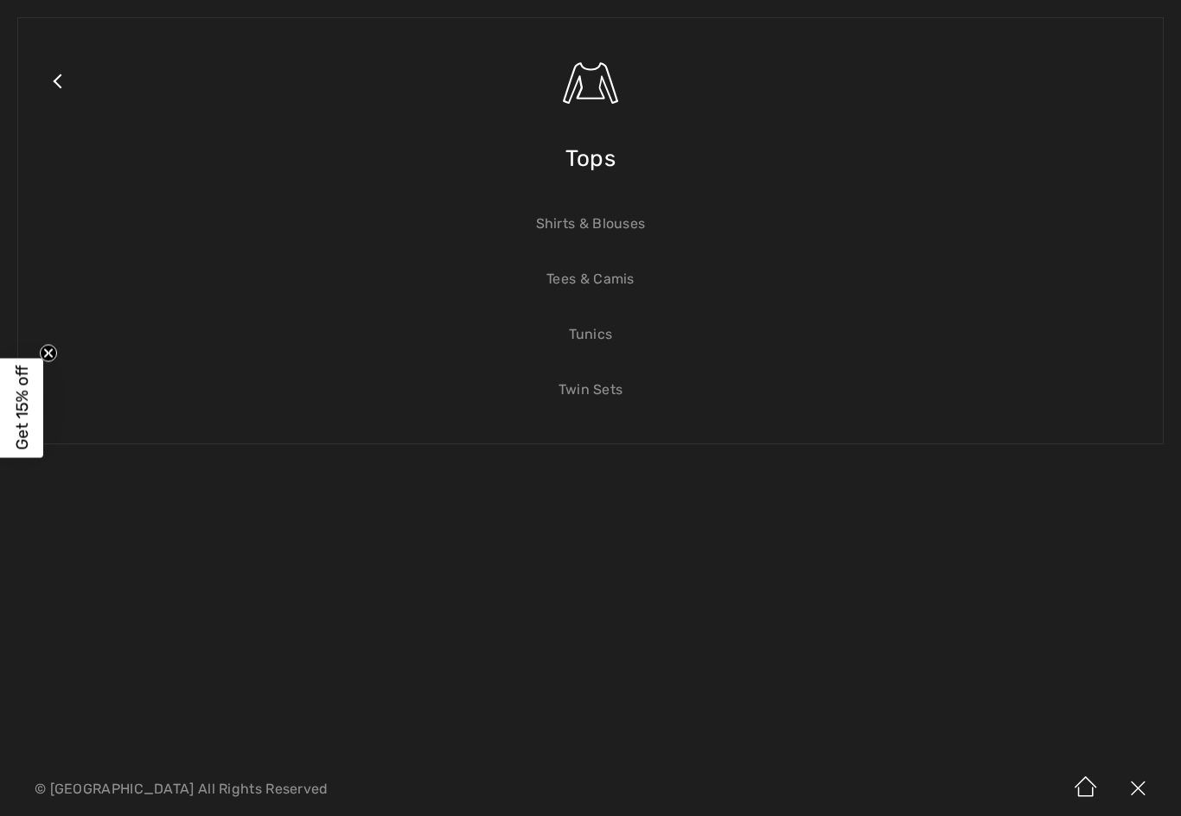  Describe the element at coordinates (1086, 789) in the screenshot. I see `img: Home` at that location.